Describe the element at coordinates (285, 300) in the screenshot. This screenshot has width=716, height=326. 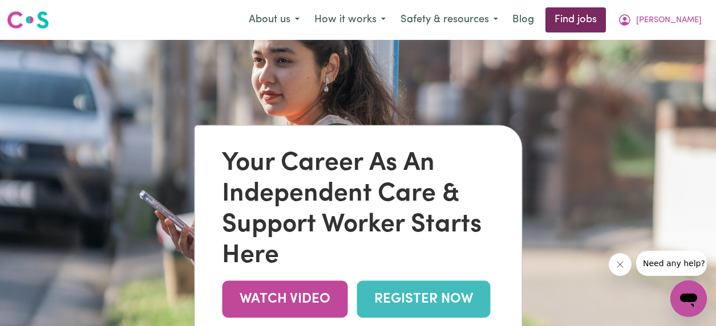
I see `a: WATCH VIDEO` at that location.